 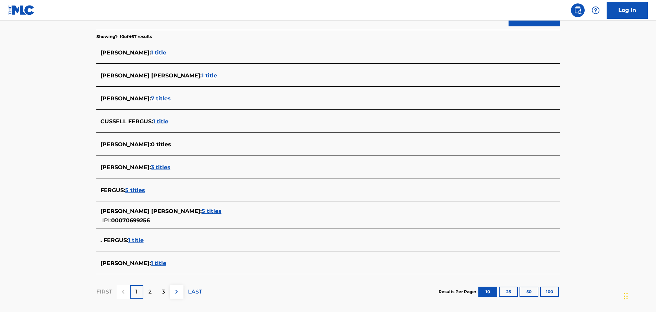 I want to click on img: right, so click(x=176, y=292).